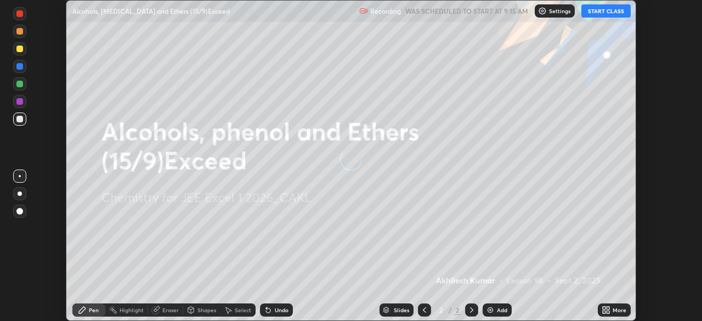  I want to click on div: Add, so click(502, 310).